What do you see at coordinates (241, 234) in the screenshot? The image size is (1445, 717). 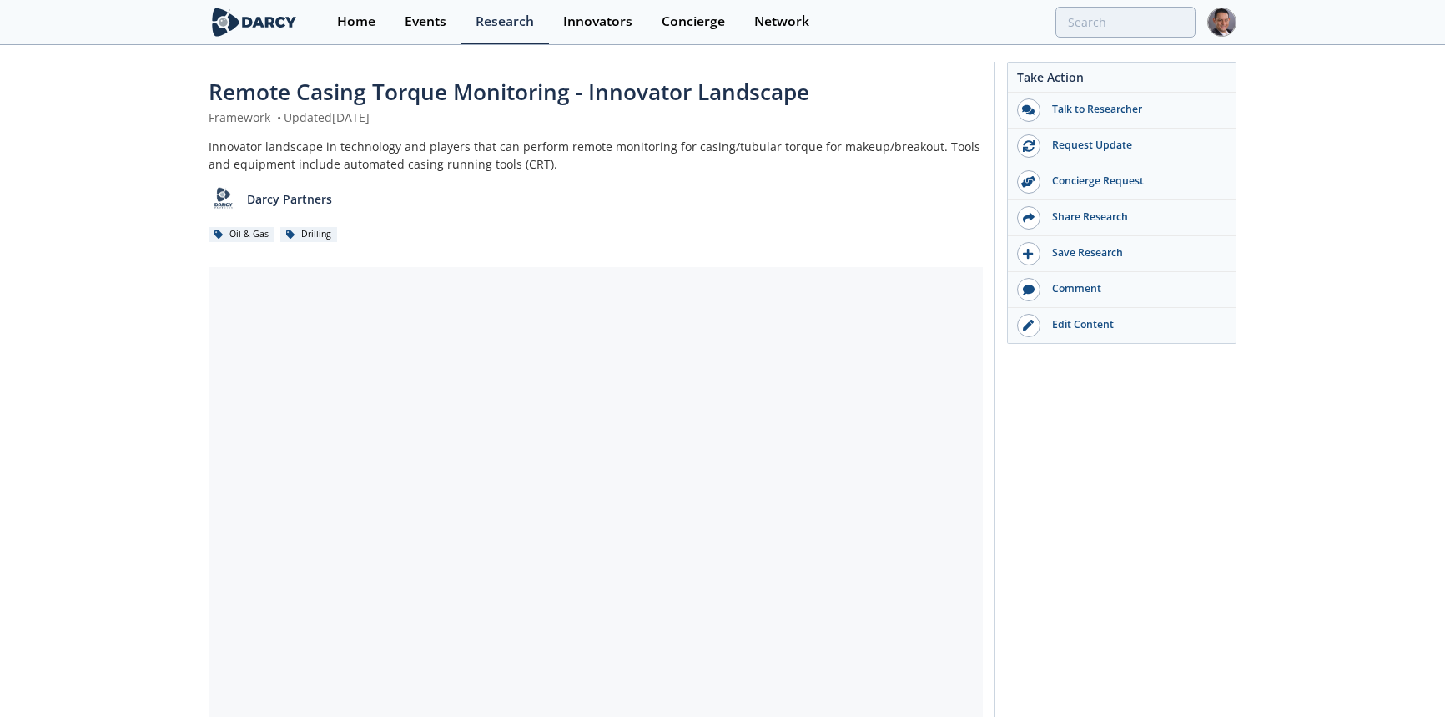 I see `div: Oil & Gas` at bounding box center [241, 234].